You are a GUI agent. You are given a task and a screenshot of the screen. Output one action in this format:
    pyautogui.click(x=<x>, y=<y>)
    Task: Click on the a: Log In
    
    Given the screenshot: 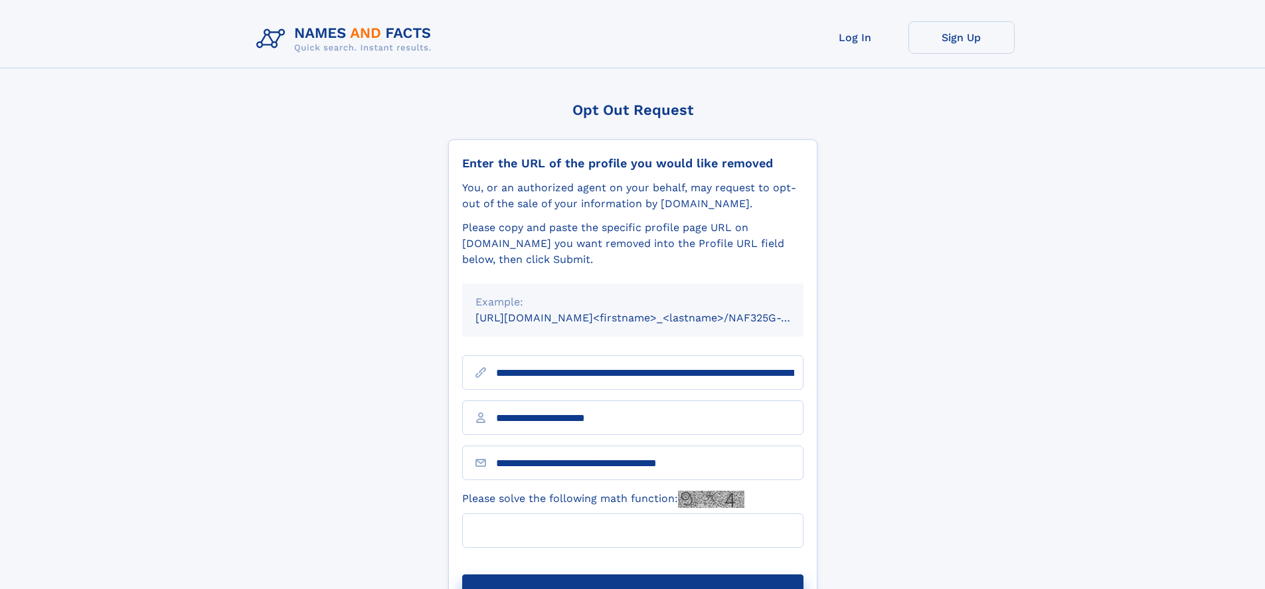 What is the action you would take?
    pyautogui.click(x=855, y=37)
    